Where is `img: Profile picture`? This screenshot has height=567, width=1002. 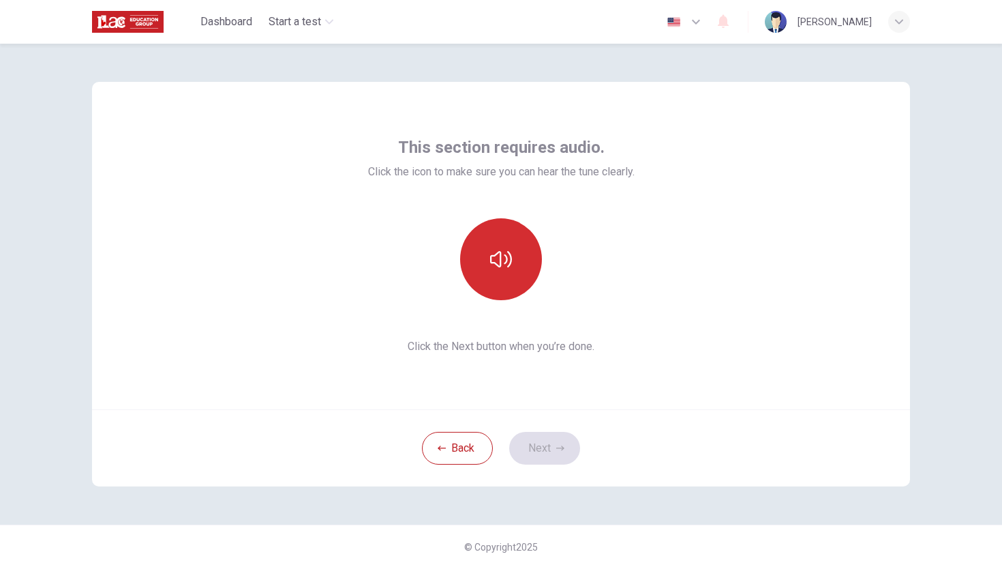
img: Profile picture is located at coordinates (776, 22).